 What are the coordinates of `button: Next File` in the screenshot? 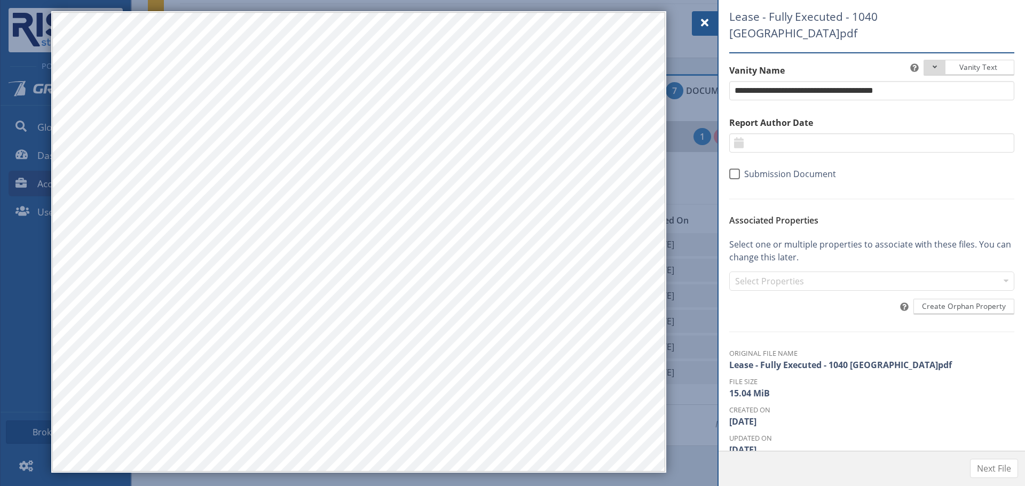 It's located at (994, 469).